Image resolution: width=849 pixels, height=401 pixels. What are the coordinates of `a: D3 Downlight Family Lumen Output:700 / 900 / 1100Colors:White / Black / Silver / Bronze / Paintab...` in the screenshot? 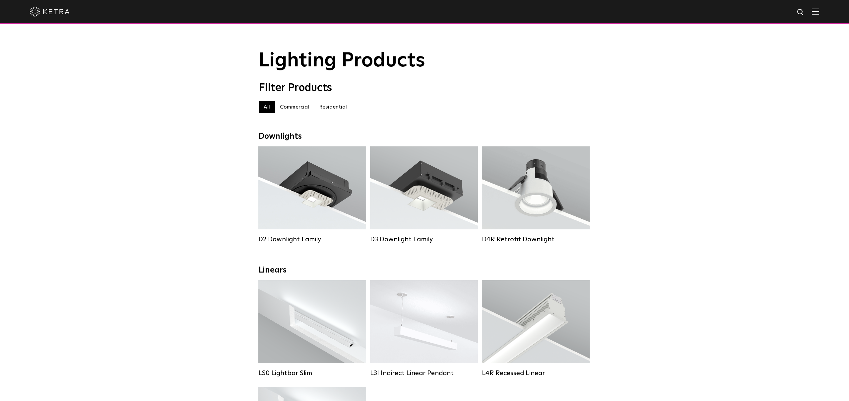 It's located at (424, 195).